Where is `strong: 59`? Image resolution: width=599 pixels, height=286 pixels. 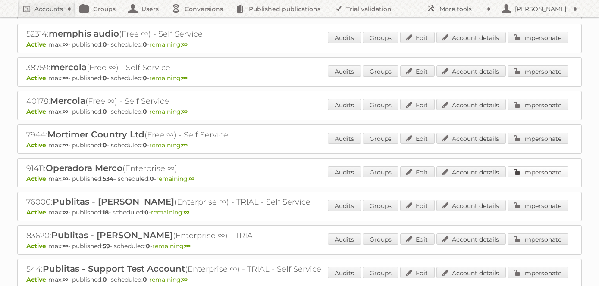 strong: 59 is located at coordinates (106, 246).